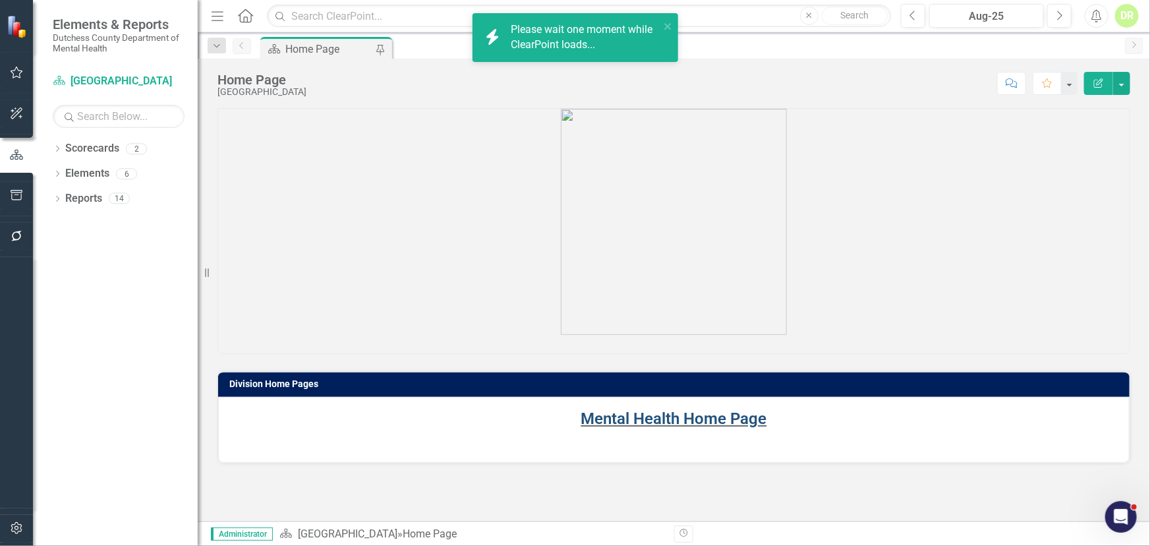 This screenshot has width=1150, height=546. Describe the element at coordinates (674, 222) in the screenshot. I see `img: blobid0.jpg` at that location.